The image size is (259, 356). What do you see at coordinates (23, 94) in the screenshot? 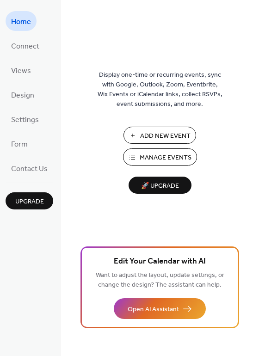
I see `a: Design` at bounding box center [23, 94].